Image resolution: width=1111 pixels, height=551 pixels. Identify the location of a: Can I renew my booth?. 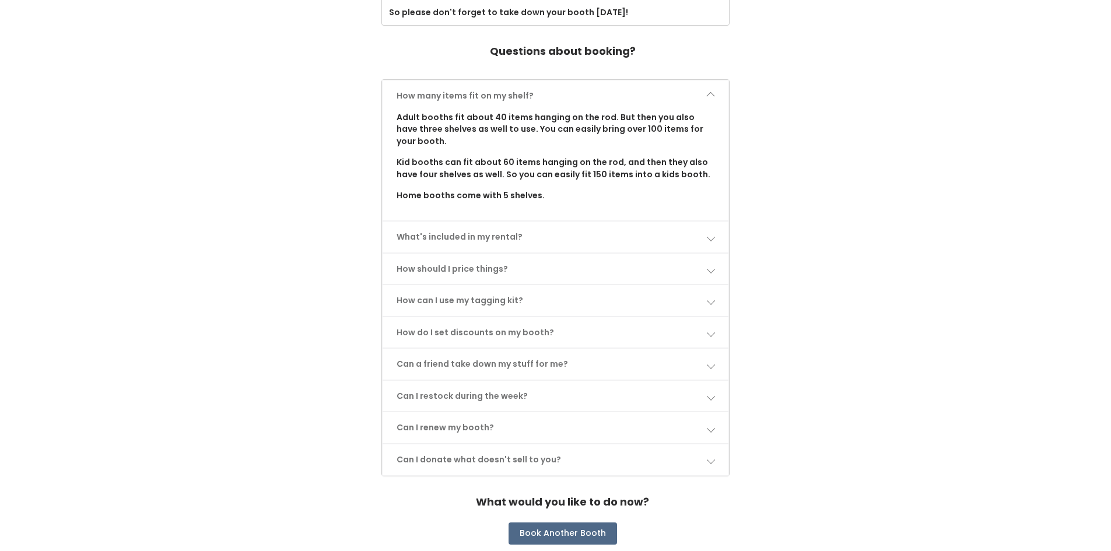
(556, 427).